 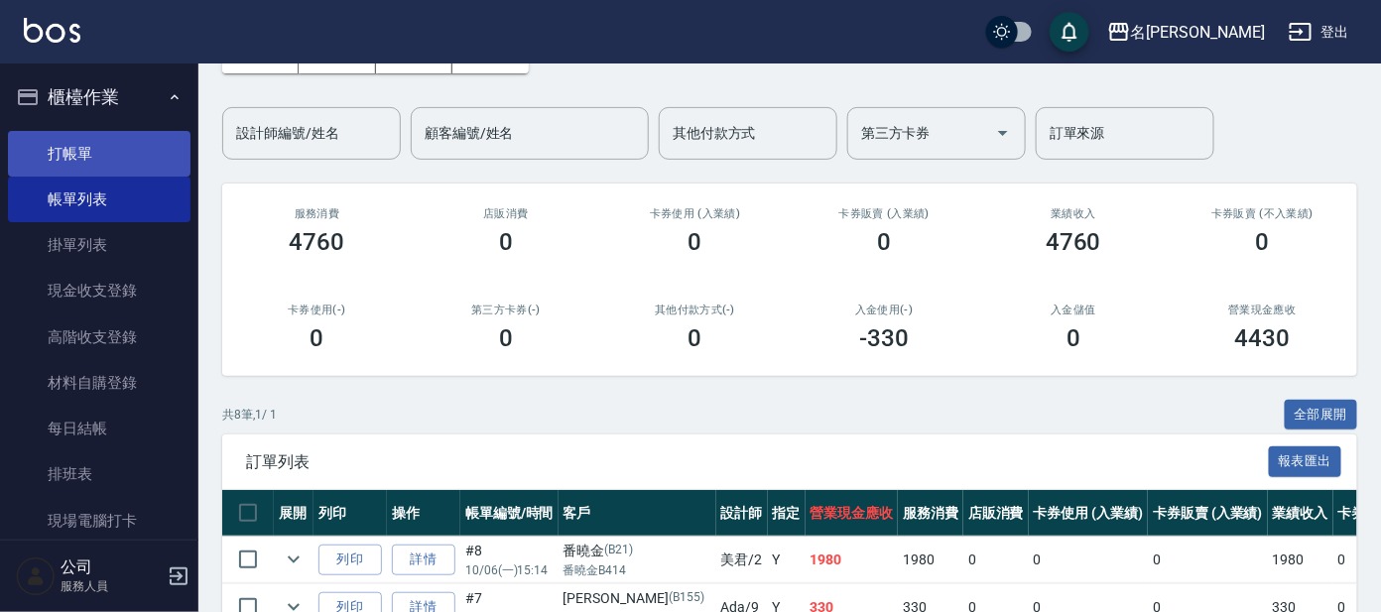 I want to click on th: 卡券使用 (入業績), so click(x=1088, y=513).